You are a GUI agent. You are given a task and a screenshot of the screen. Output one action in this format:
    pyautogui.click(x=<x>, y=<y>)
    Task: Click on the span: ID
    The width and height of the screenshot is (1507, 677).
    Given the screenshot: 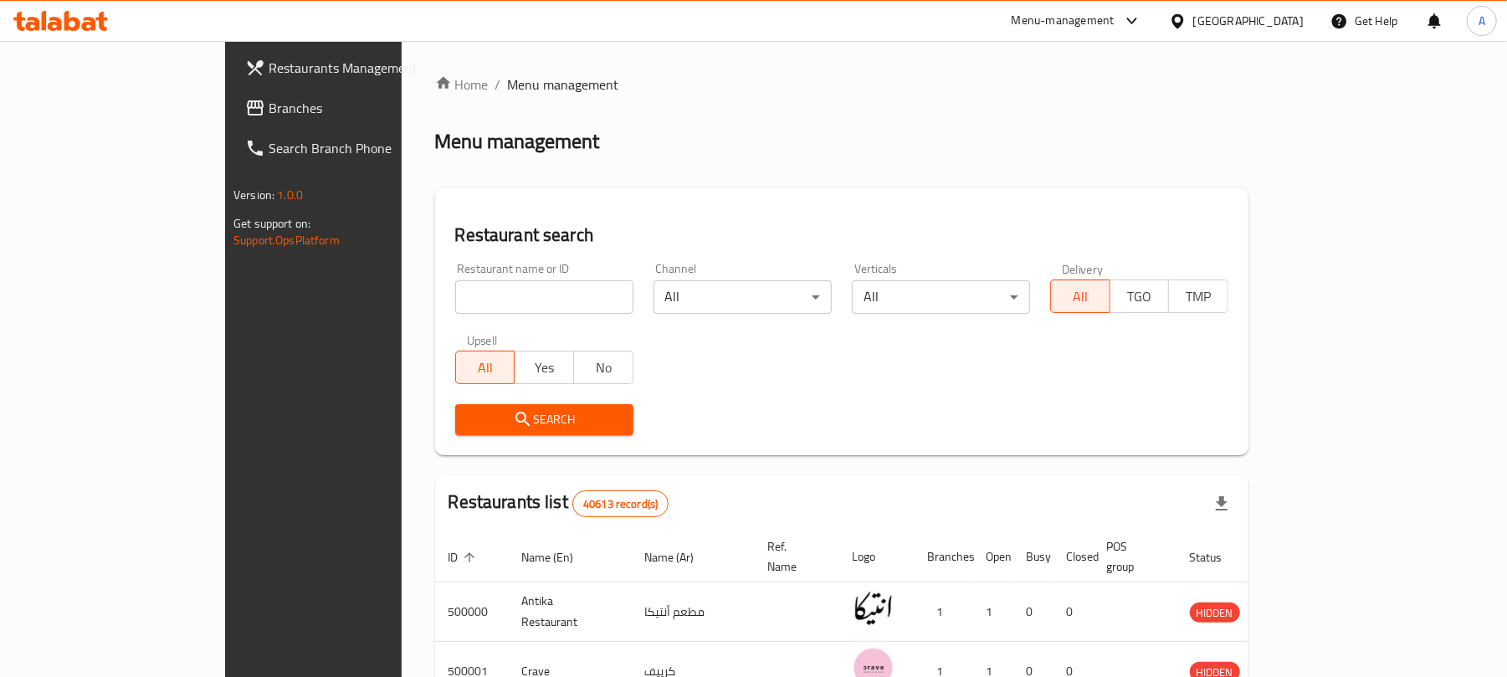 What is the action you would take?
    pyautogui.click(x=464, y=557)
    